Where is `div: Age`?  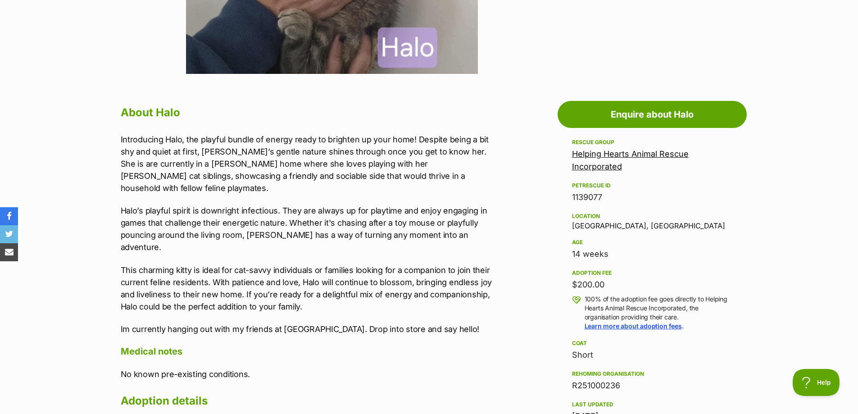 div: Age is located at coordinates (652, 242).